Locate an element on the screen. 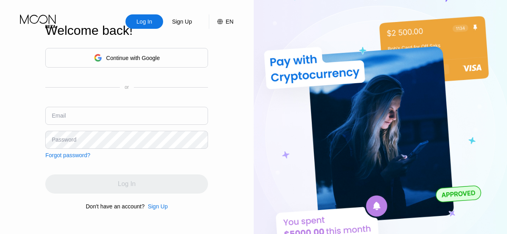 The image size is (507, 234). div: Don't have an account? is located at coordinates (115, 207).